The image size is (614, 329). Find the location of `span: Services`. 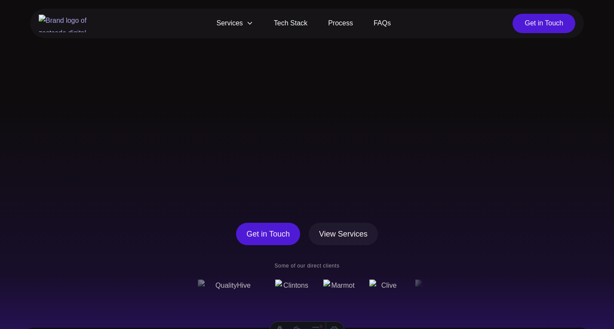

span: Services is located at coordinates (235, 23).